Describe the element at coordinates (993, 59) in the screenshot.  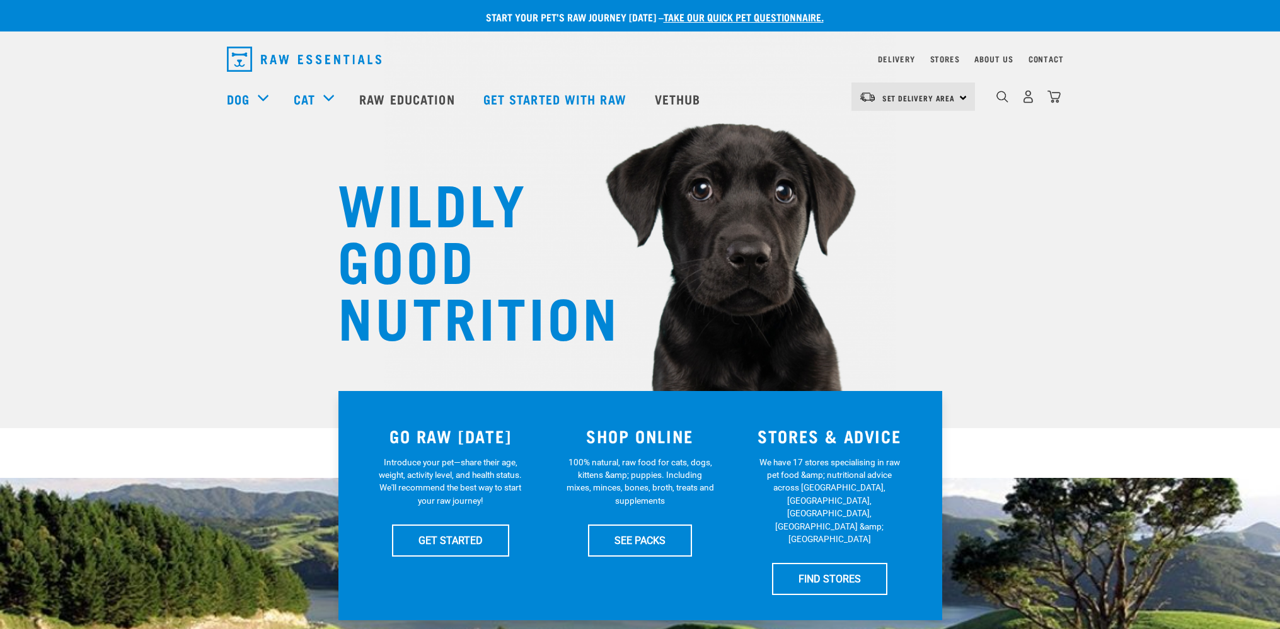
I see `a: About Us` at that location.